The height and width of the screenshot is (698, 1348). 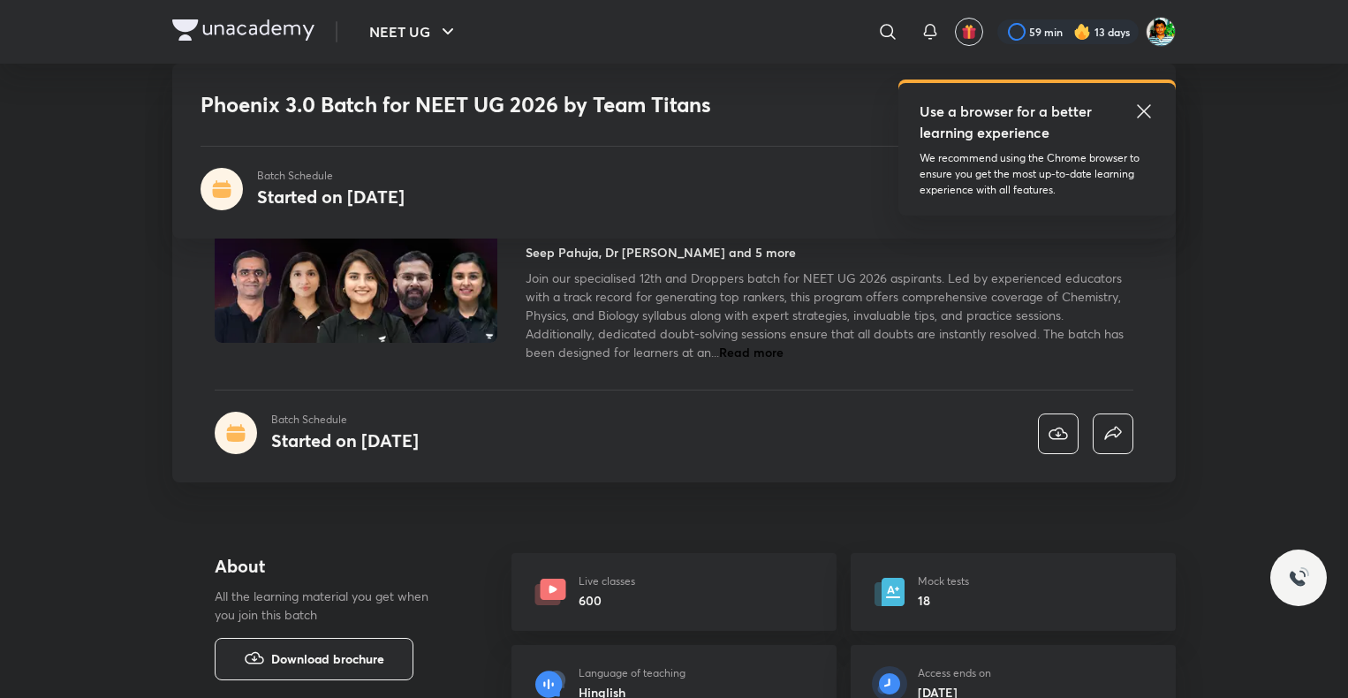 What do you see at coordinates (969, 32) in the screenshot?
I see `button: avatar` at bounding box center [969, 32].